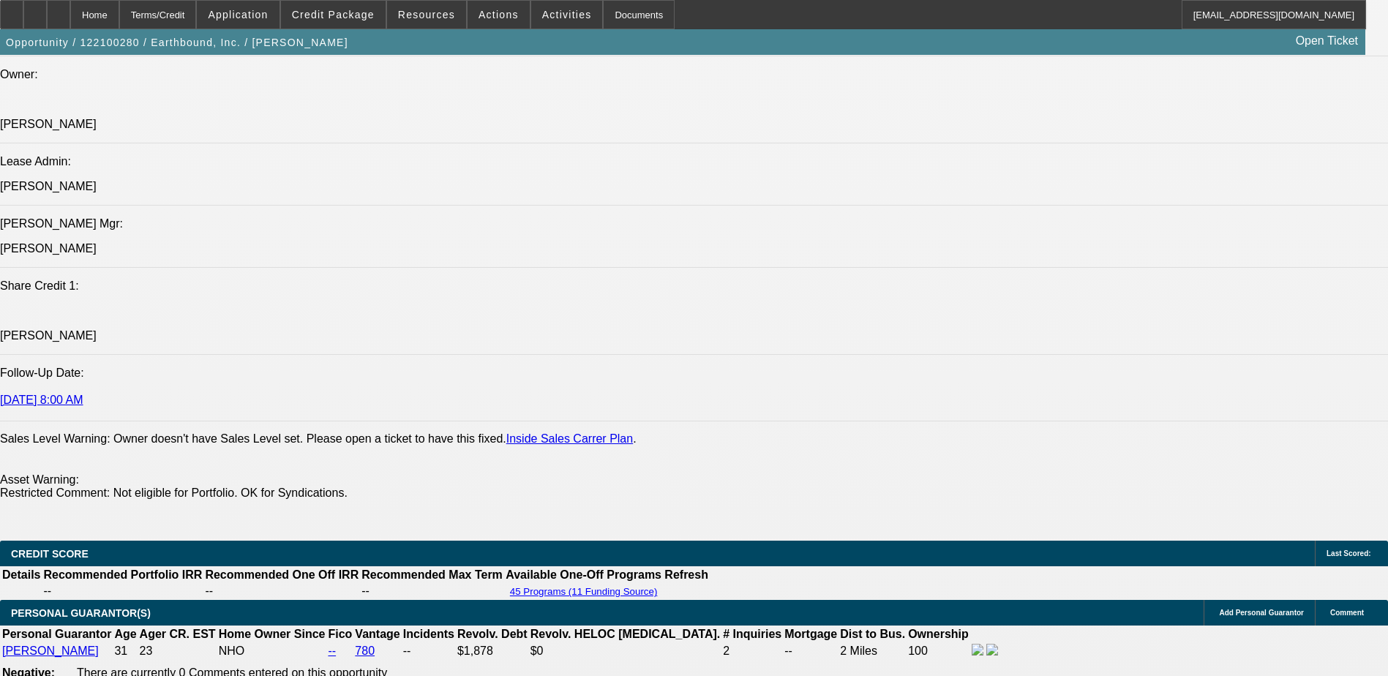 Image resolution: width=1388 pixels, height=676 pixels. I want to click on span: Application, so click(238, 15).